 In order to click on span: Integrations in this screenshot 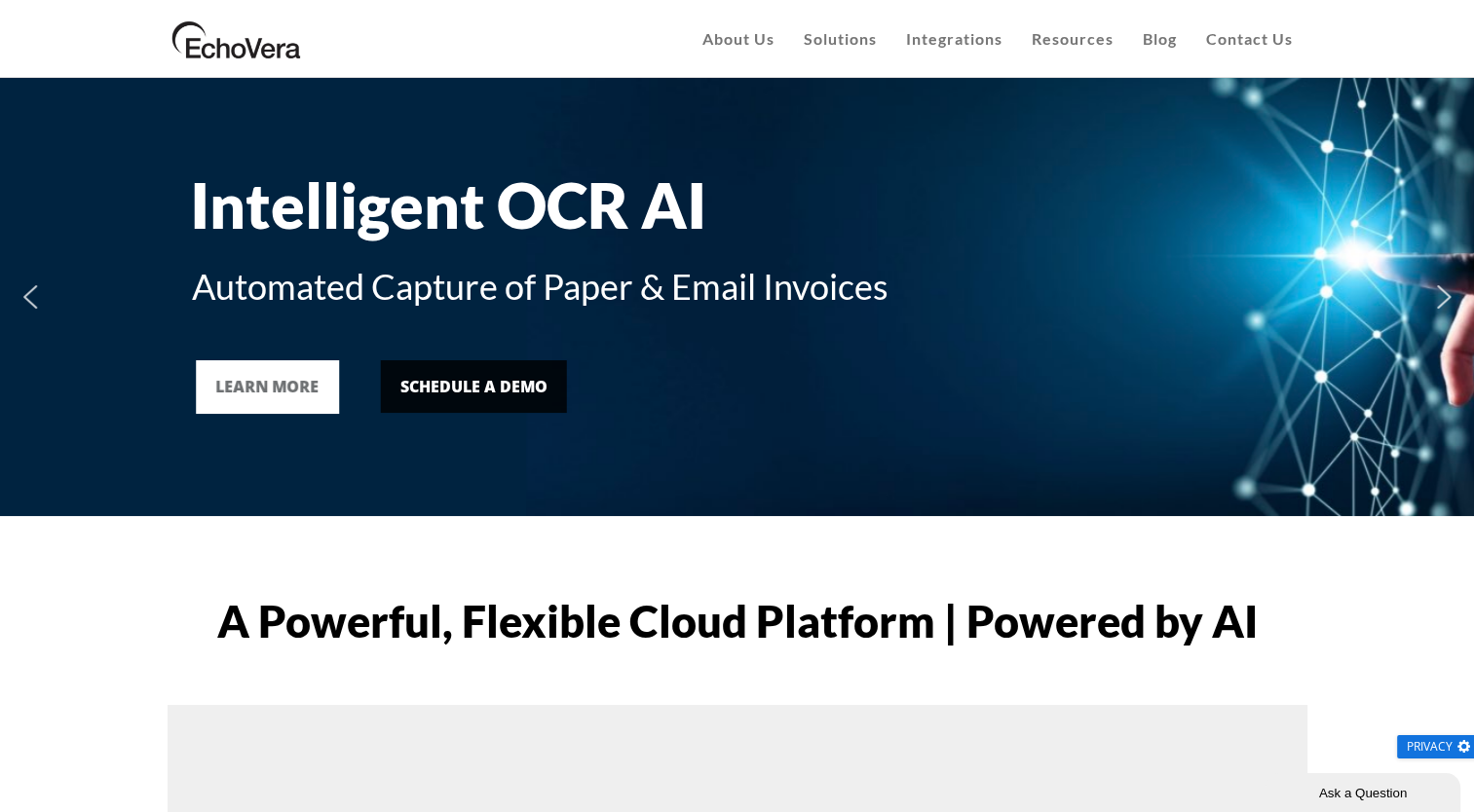, I will do `click(954, 38)`.